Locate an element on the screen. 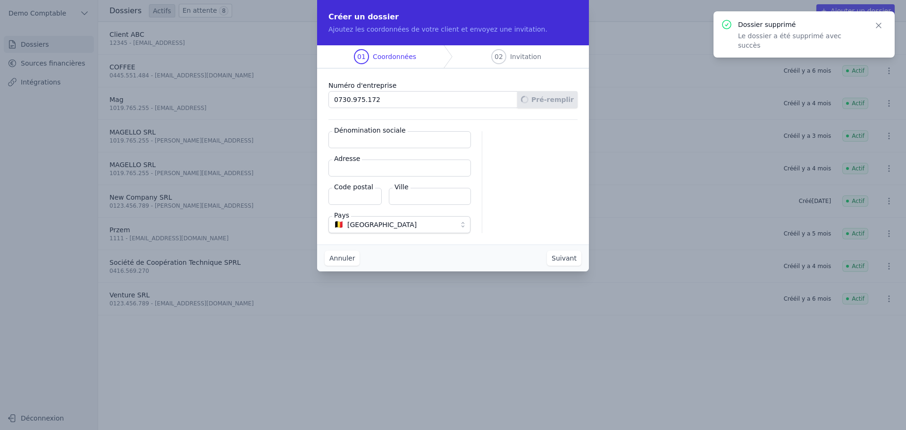 This screenshot has height=430, width=906. span: Coordonnées is located at coordinates (395, 57).